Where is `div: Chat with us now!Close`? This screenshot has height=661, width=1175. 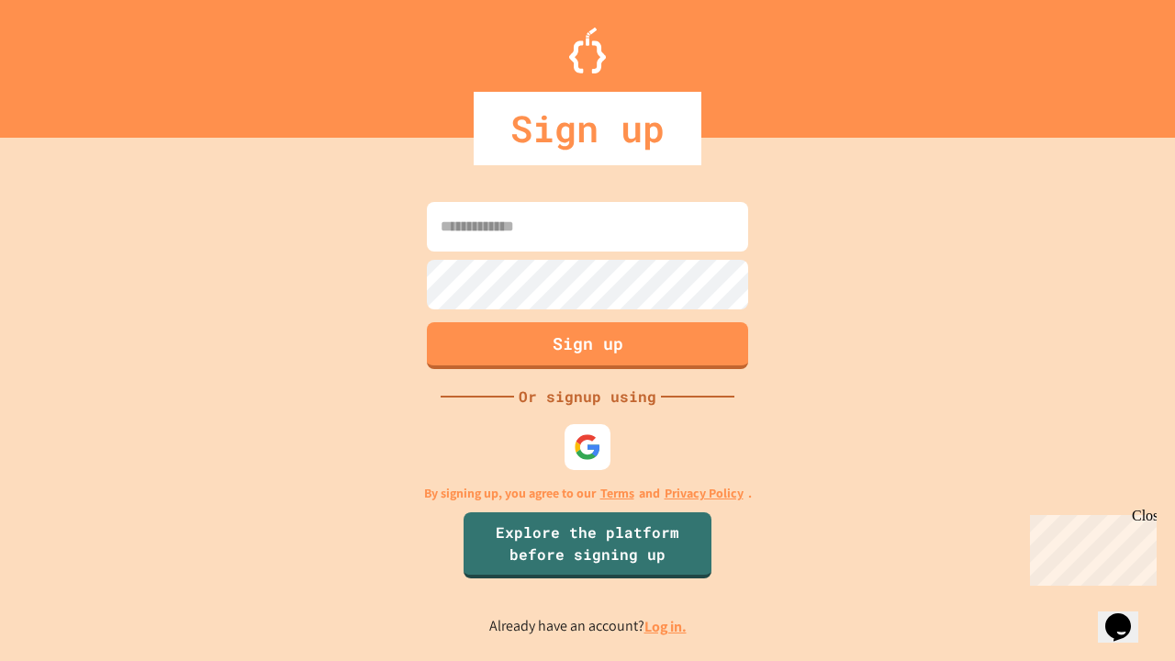
div: Chat with us now!Close is located at coordinates (67, 62).